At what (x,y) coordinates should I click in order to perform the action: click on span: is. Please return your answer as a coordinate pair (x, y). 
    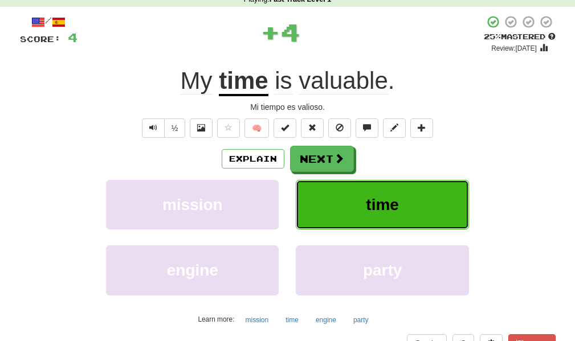
    Looking at the image, I should click on (283, 81).